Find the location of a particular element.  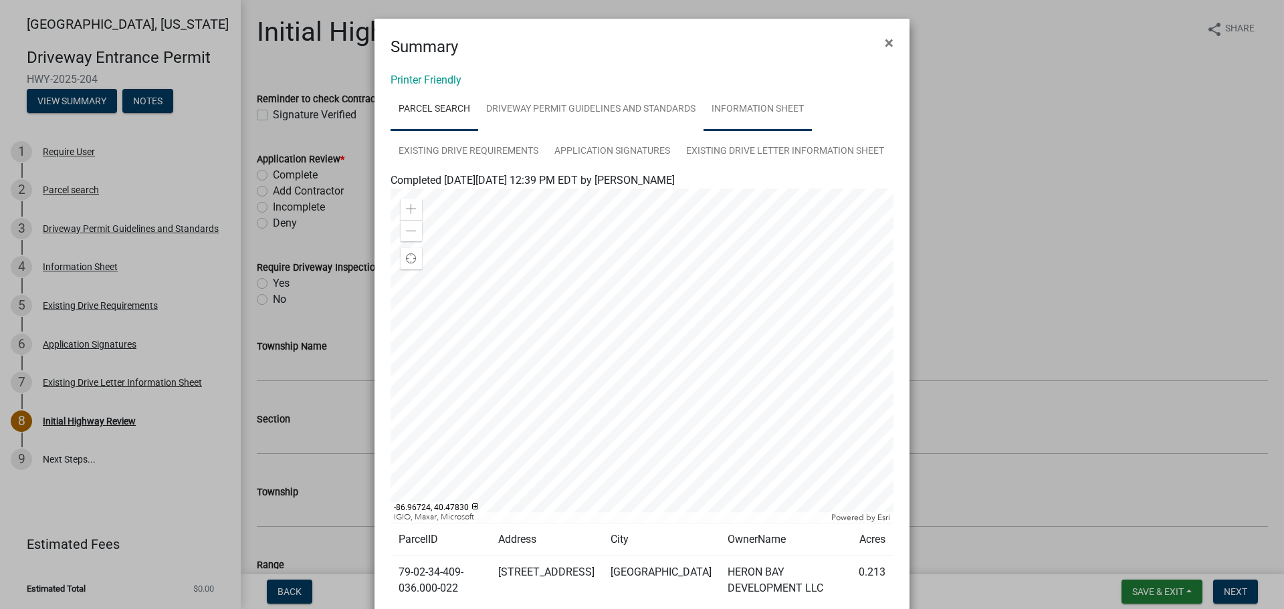

td: 0.213 is located at coordinates (872, 581).